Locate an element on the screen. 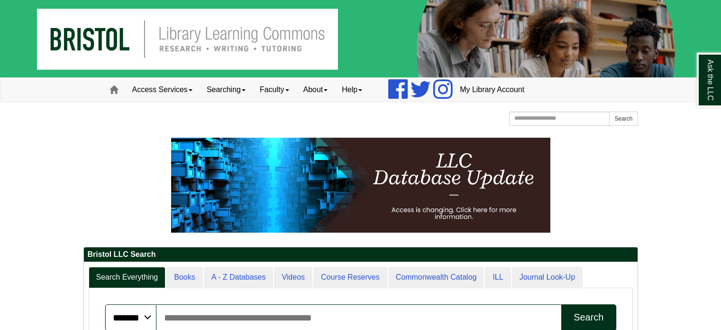  img: HTML tutorial is located at coordinates (361, 185).